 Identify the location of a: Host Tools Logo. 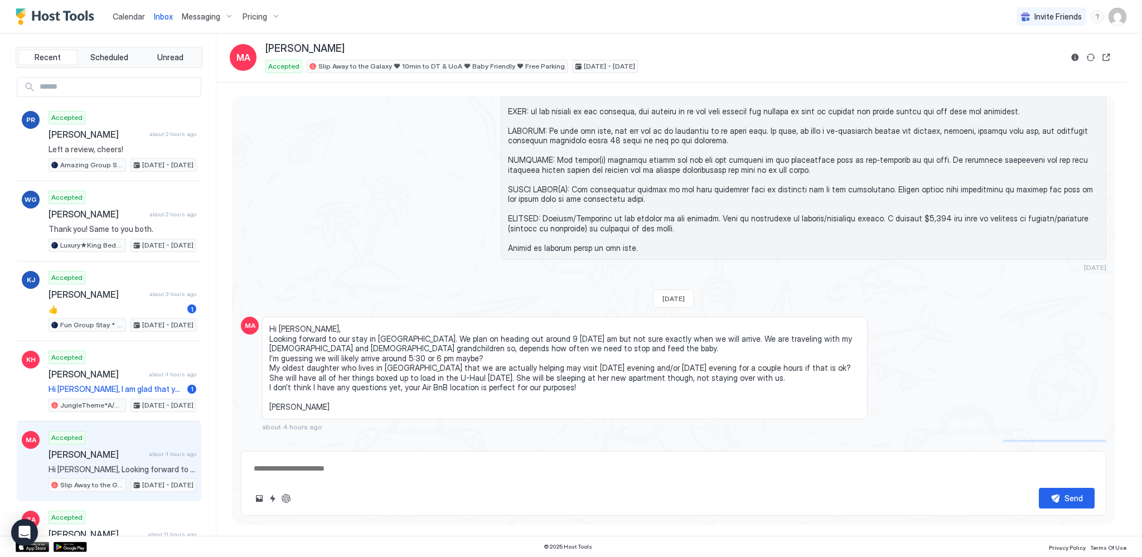
(57, 17).